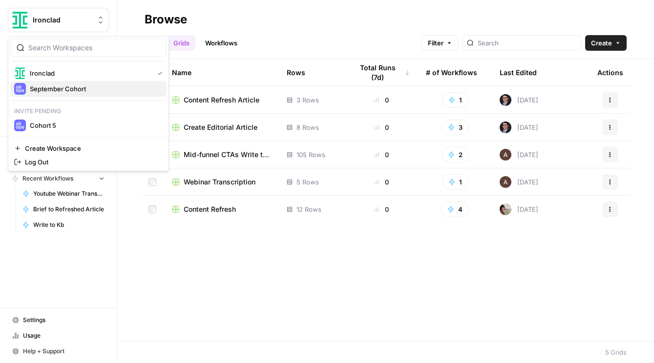 This screenshot has height=363, width=654. What do you see at coordinates (92, 148) in the screenshot?
I see `span: Create Workspace` at bounding box center [92, 148].